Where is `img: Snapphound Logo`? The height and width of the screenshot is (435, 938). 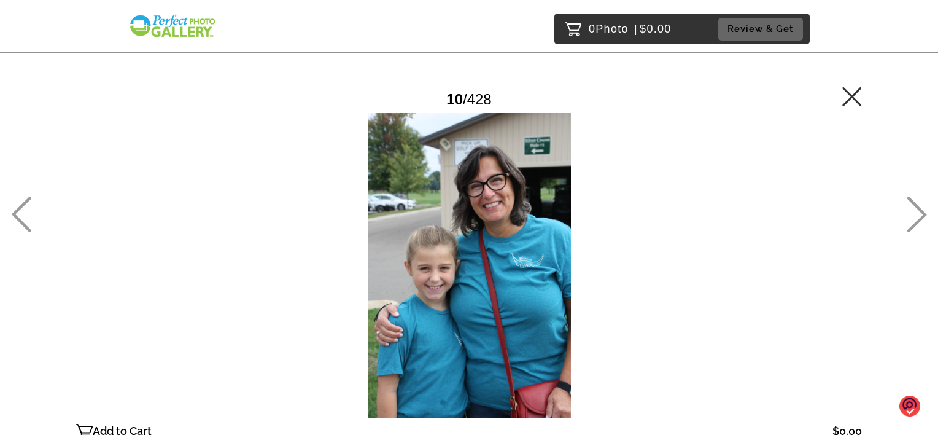
img: Snapphound Logo is located at coordinates (173, 26).